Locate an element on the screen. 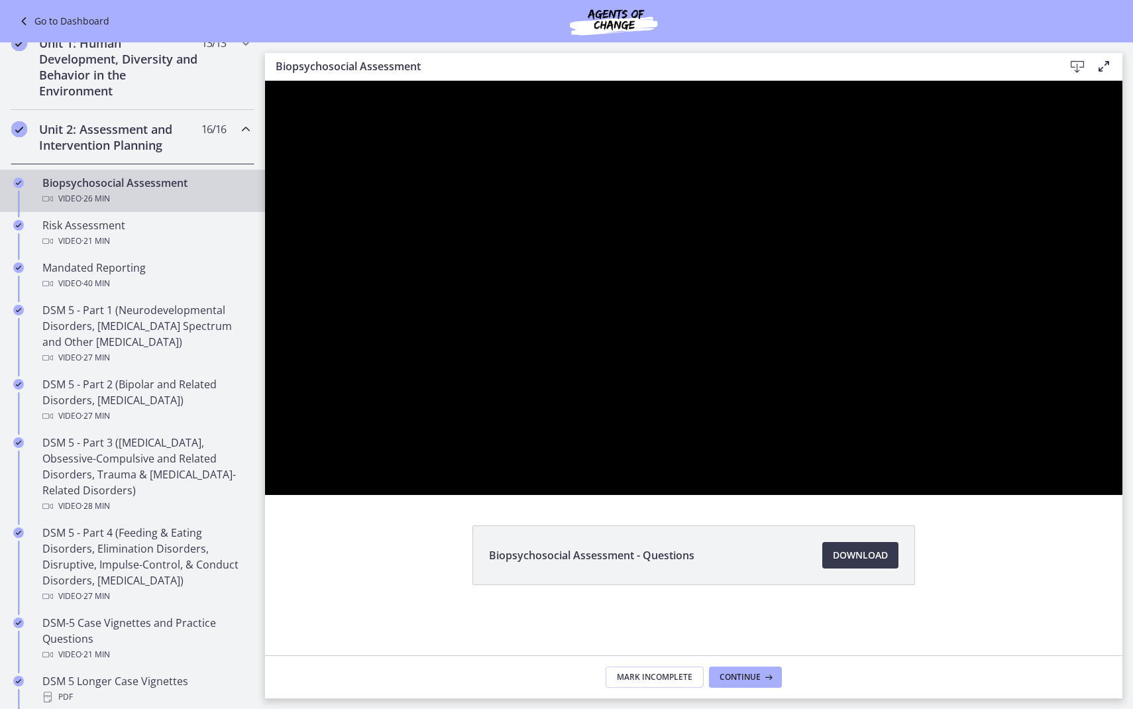 This screenshot has height=709, width=1133. div: PDF is located at coordinates (146, 697).